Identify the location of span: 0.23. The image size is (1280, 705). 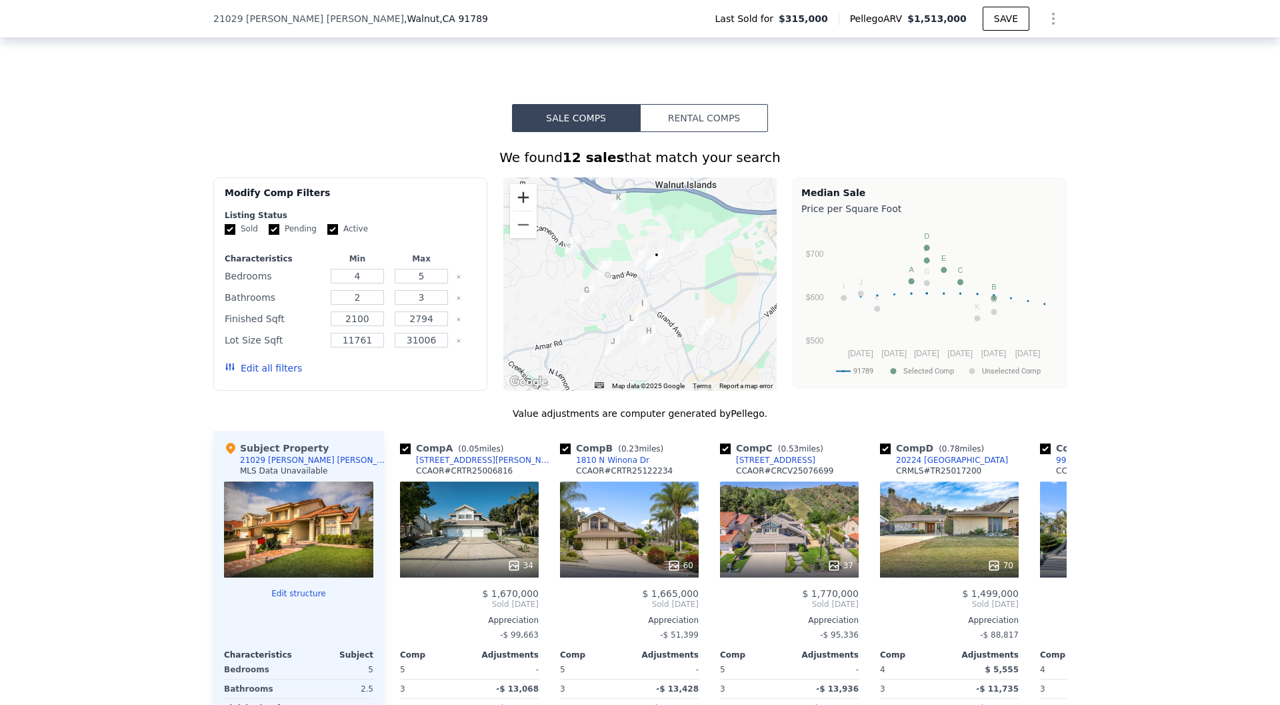
(630, 449).